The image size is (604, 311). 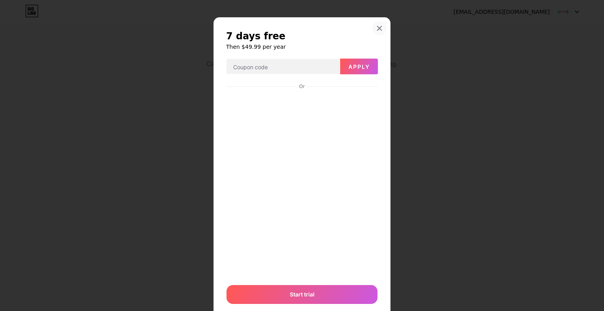 I want to click on button: Apply, so click(x=359, y=66).